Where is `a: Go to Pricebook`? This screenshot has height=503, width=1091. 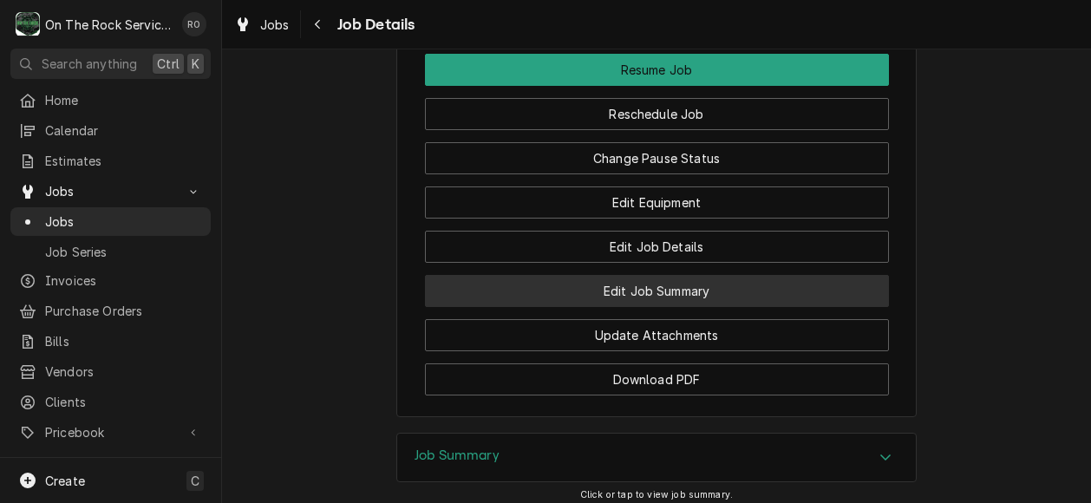
a: Go to Pricebook is located at coordinates (110, 432).